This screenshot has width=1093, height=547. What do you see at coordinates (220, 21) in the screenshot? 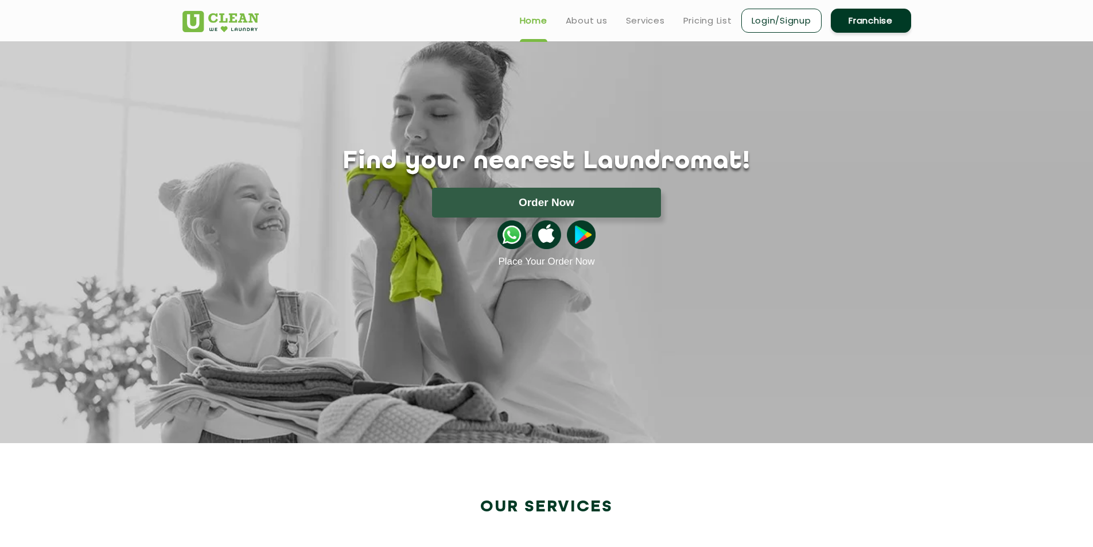
I see `img: UClean Laundry and Dry Cleaning` at bounding box center [220, 21].